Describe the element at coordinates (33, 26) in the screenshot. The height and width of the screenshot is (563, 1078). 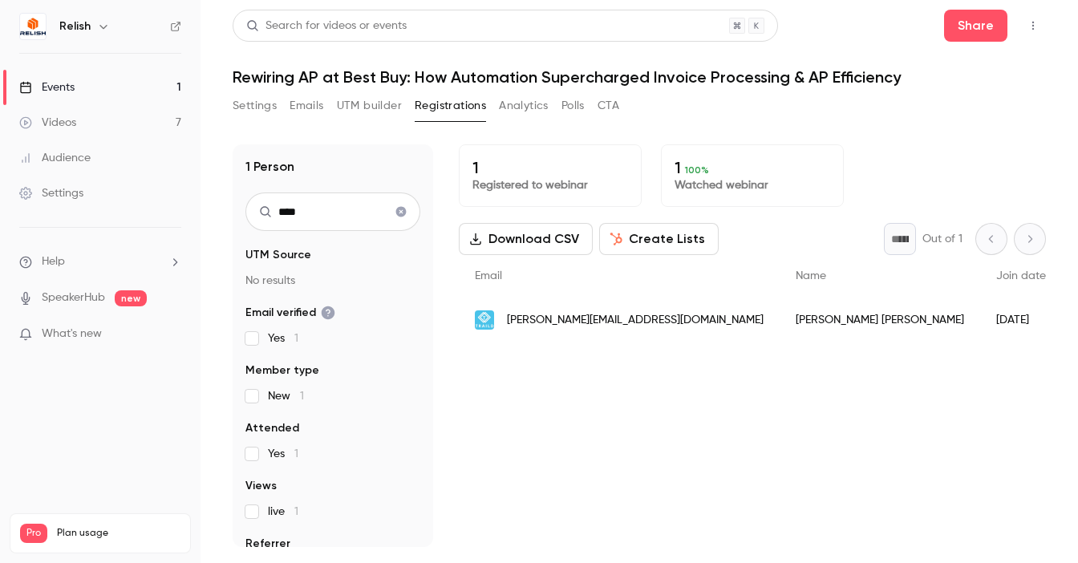
I see `img: Relish` at that location.